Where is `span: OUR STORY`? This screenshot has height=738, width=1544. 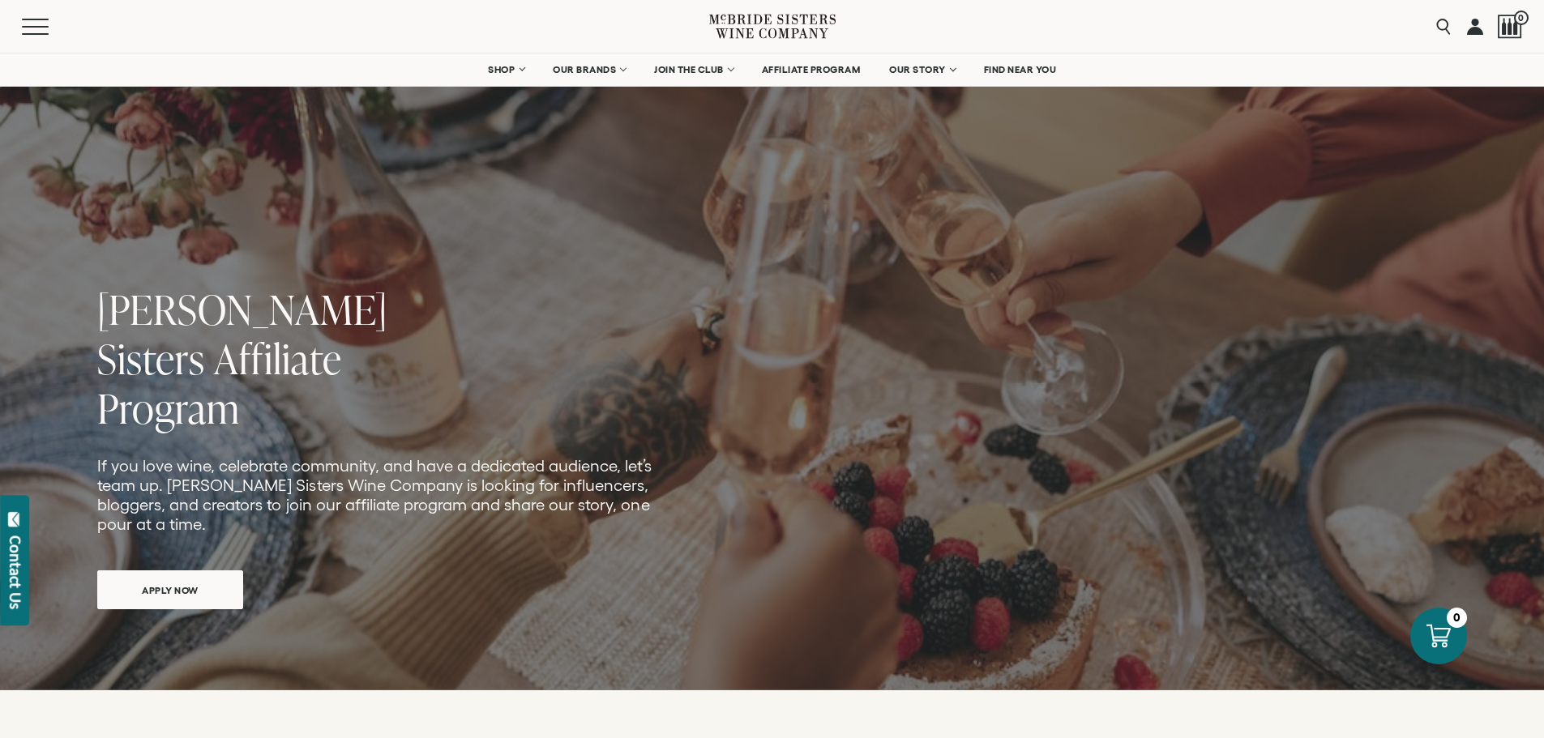 span: OUR STORY is located at coordinates (917, 70).